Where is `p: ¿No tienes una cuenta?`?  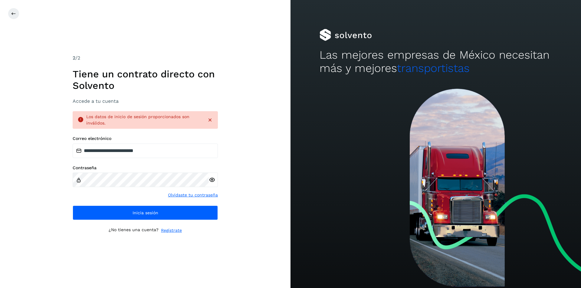 p: ¿No tienes una cuenta? is located at coordinates (133, 231).